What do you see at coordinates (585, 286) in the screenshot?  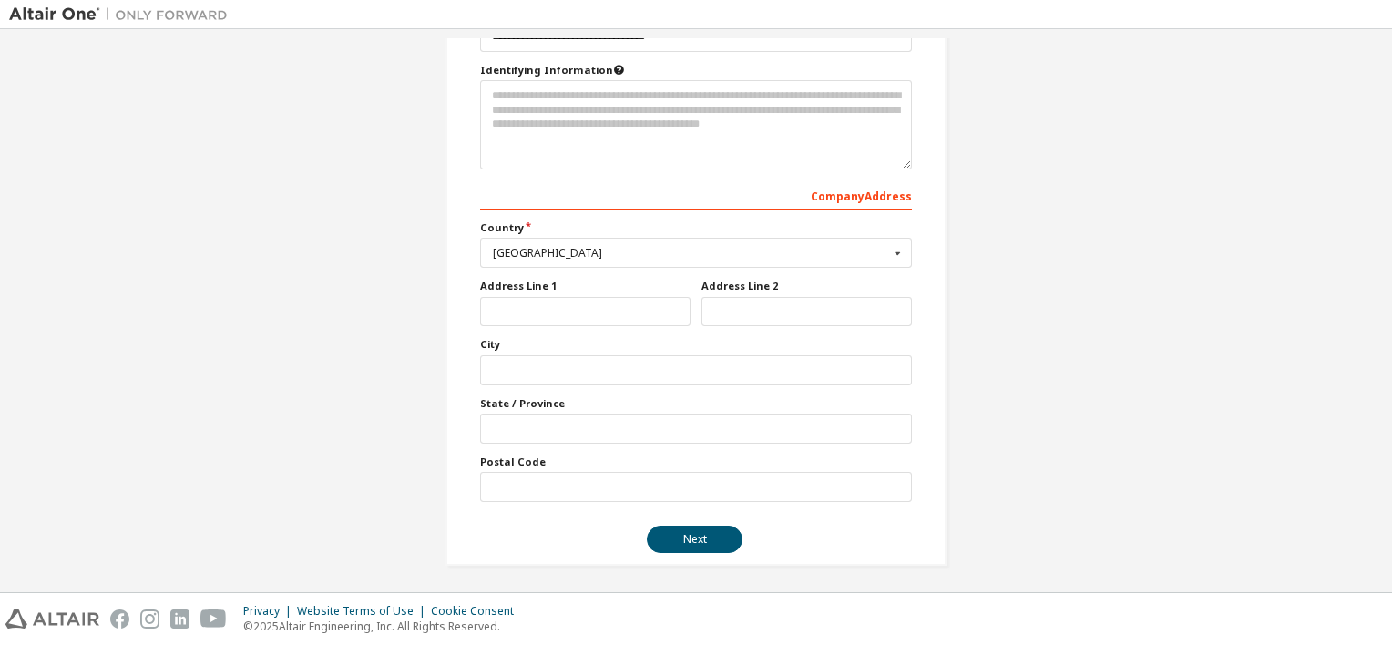 I see `label: Address Line 1` at bounding box center [585, 286].